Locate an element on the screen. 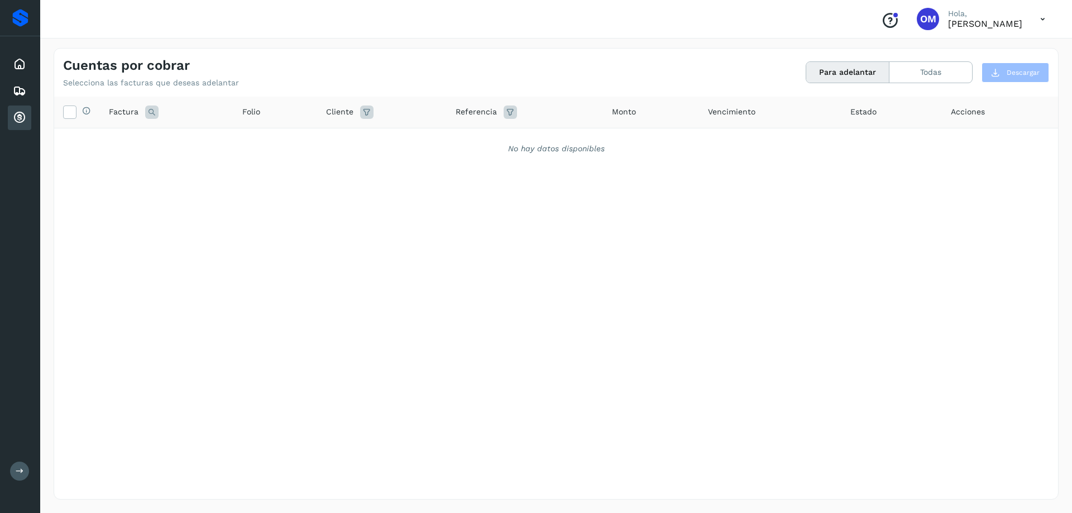  button: Para adelantar is located at coordinates (847, 72).